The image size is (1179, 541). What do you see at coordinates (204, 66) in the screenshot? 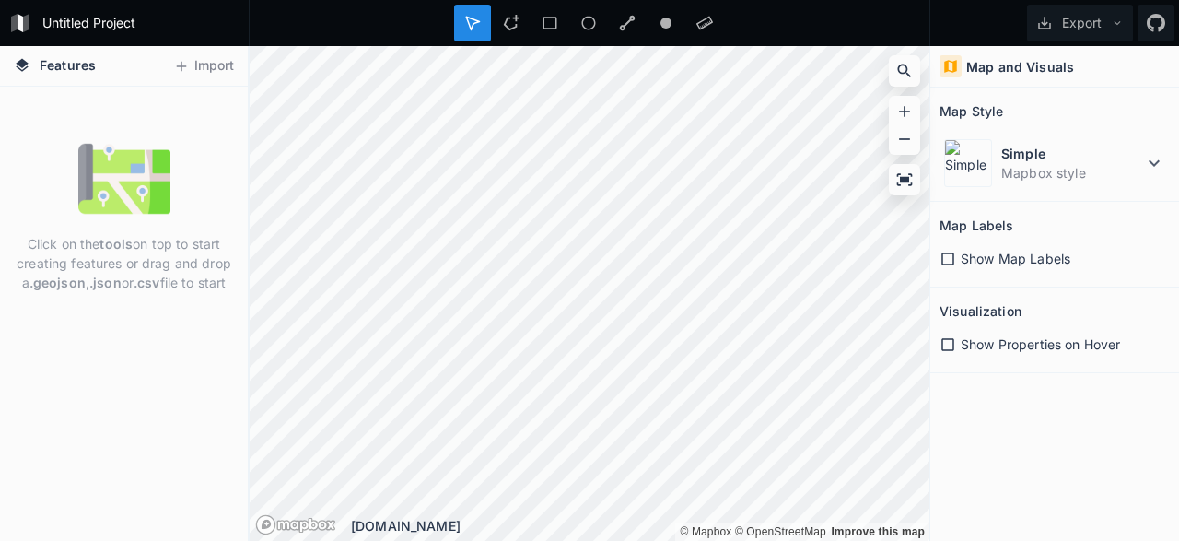
I see `button: Import` at bounding box center [204, 66].